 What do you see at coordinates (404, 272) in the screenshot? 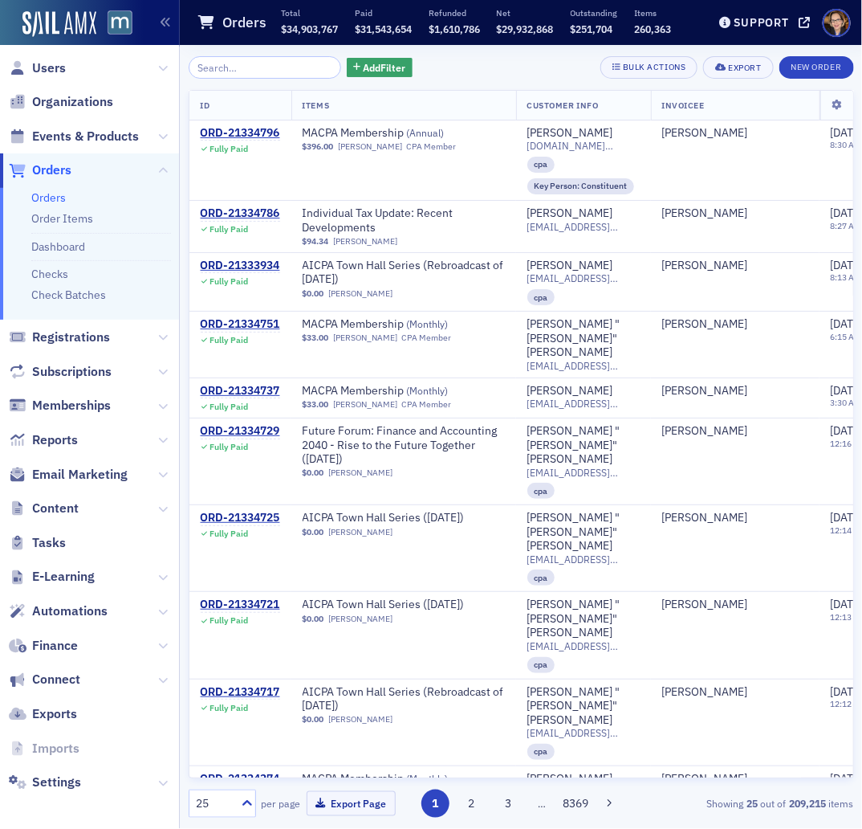
I see `span: AICPA Town Hall Series (Rebroadcast of 10/23/2025)` at bounding box center [404, 272].